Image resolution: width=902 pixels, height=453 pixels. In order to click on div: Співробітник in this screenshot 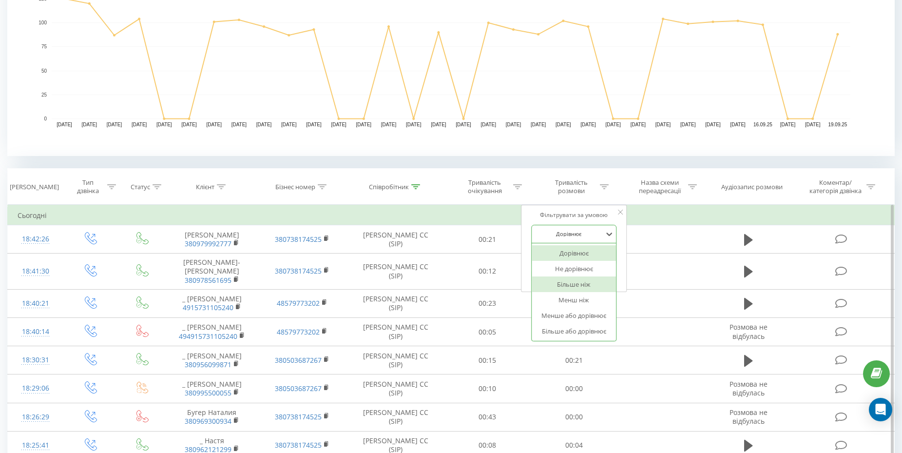, I will do `click(389, 187)`.